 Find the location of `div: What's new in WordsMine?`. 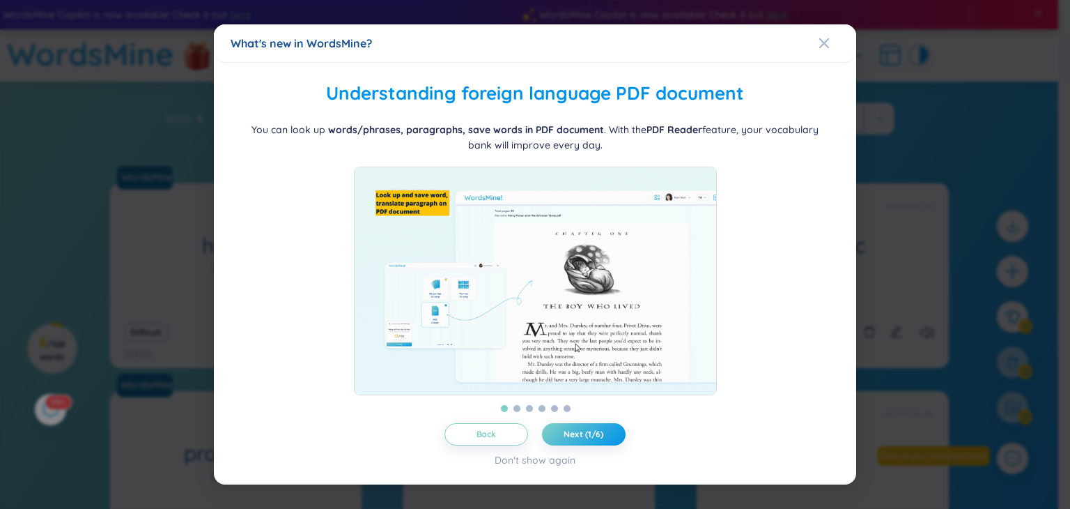

div: What's new in WordsMine? is located at coordinates (535, 43).